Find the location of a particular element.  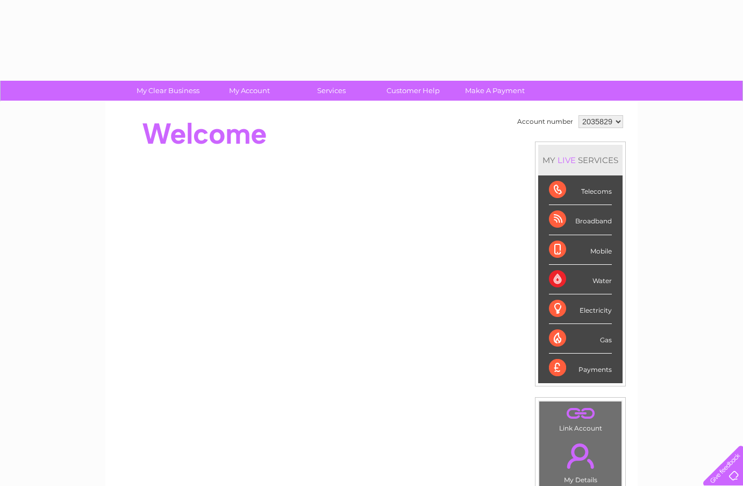

div: Water is located at coordinates (580, 279).